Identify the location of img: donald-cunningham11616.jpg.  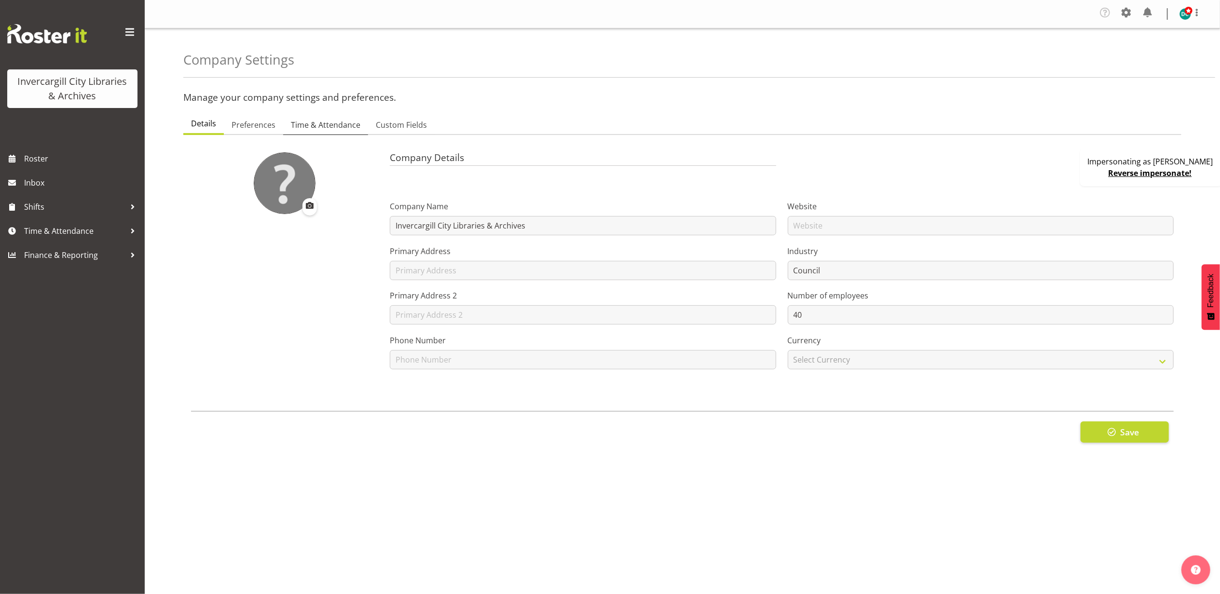
(1185, 14).